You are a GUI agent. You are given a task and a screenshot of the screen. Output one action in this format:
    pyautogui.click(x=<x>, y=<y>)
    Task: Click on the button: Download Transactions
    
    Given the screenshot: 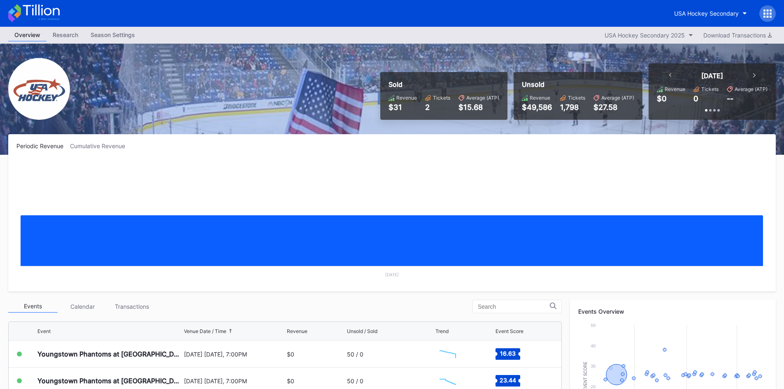 What is the action you would take?
    pyautogui.click(x=737, y=35)
    